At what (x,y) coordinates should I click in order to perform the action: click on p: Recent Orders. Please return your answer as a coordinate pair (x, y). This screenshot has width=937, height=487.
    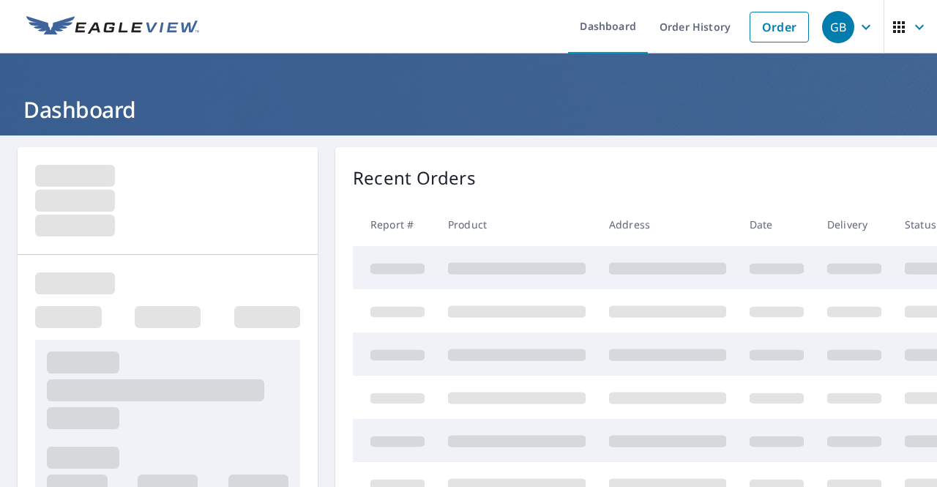
    Looking at the image, I should click on (414, 178).